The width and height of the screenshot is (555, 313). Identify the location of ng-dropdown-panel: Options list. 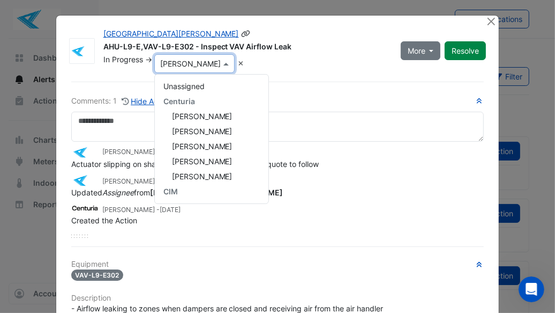
(212, 139).